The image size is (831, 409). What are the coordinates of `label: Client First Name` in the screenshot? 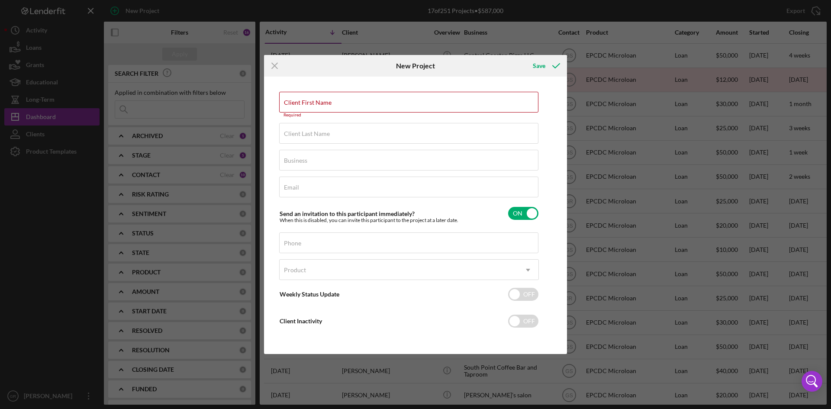 It's located at (308, 103).